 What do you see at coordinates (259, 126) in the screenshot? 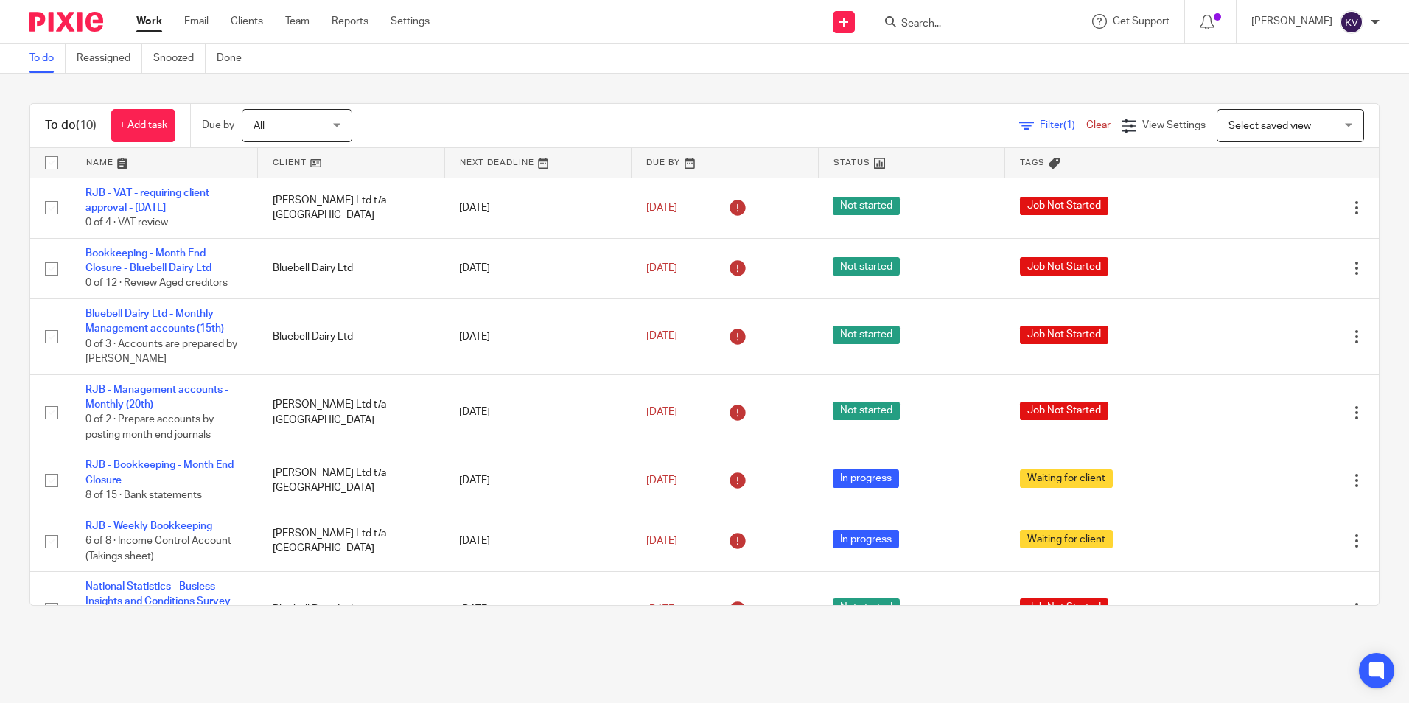
I see `span: All` at bounding box center [259, 126].